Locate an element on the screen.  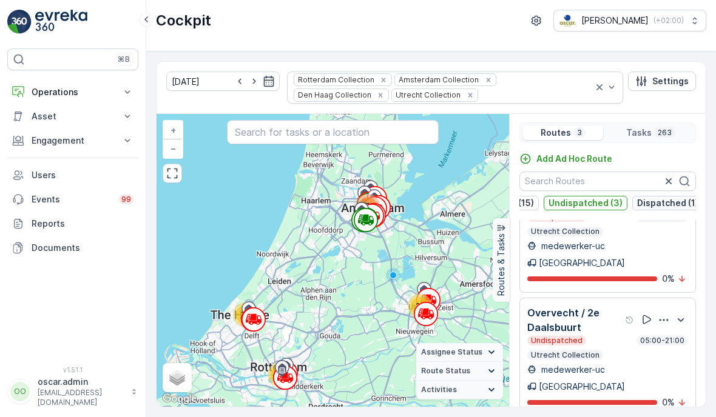
a: Zoom Out is located at coordinates (173, 149).